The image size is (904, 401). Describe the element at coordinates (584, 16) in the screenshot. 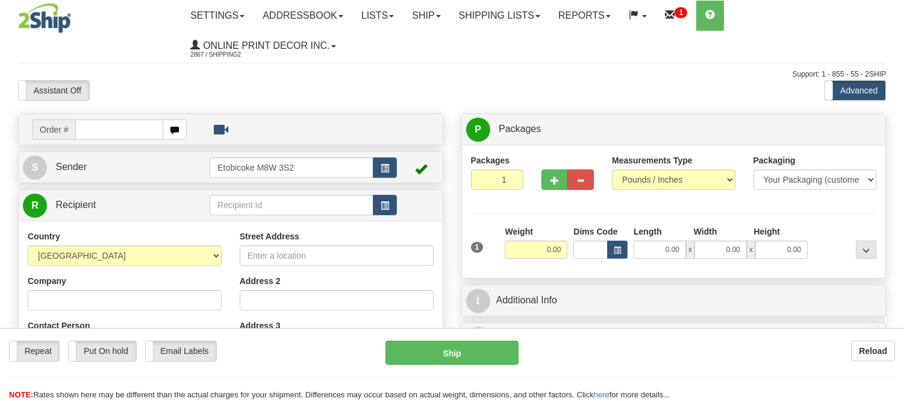

I see `a: Reports` at that location.